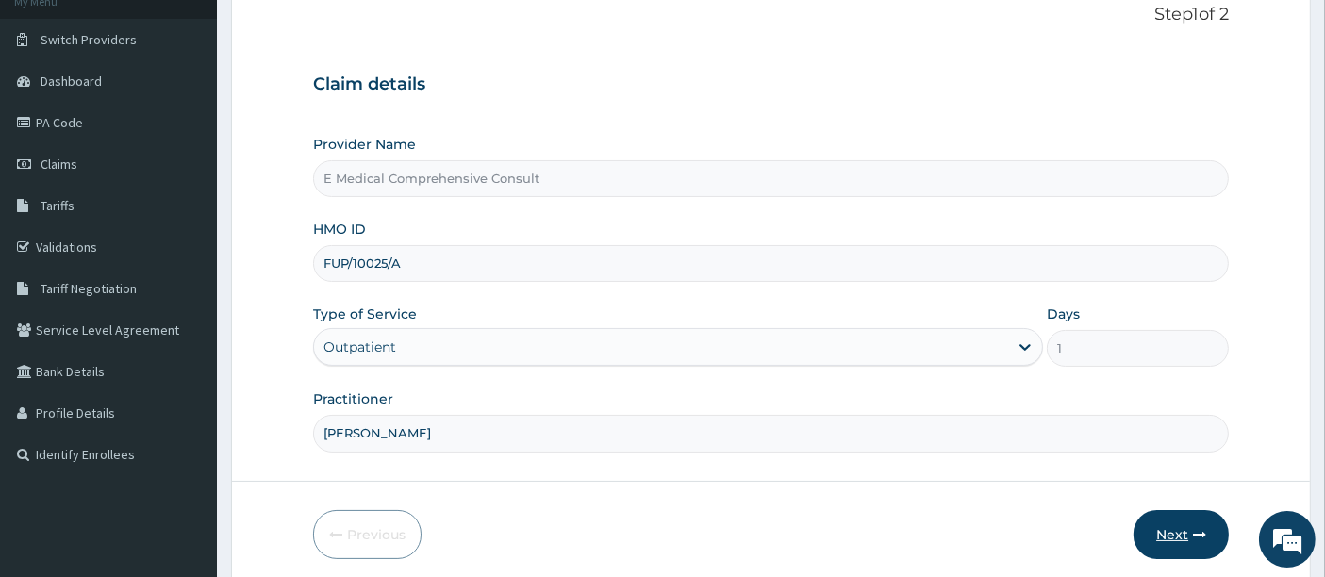 The height and width of the screenshot is (577, 1325). I want to click on label: Practitioner, so click(353, 399).